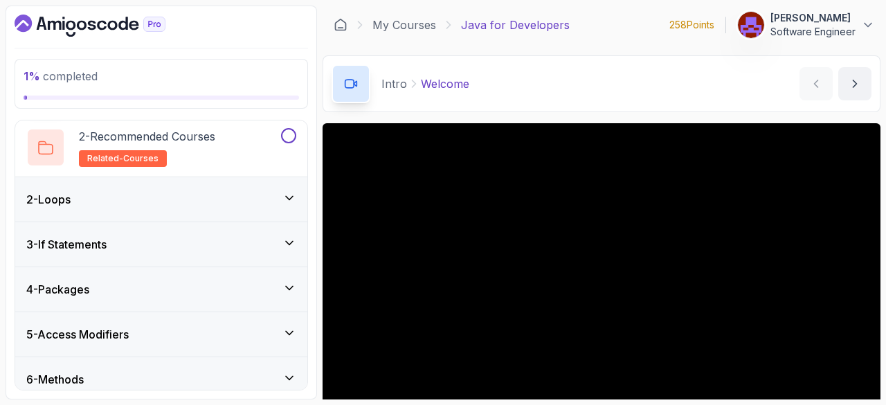 The width and height of the screenshot is (886, 405). What do you see at coordinates (854, 84) in the screenshot?
I see `button: next content` at bounding box center [854, 84].